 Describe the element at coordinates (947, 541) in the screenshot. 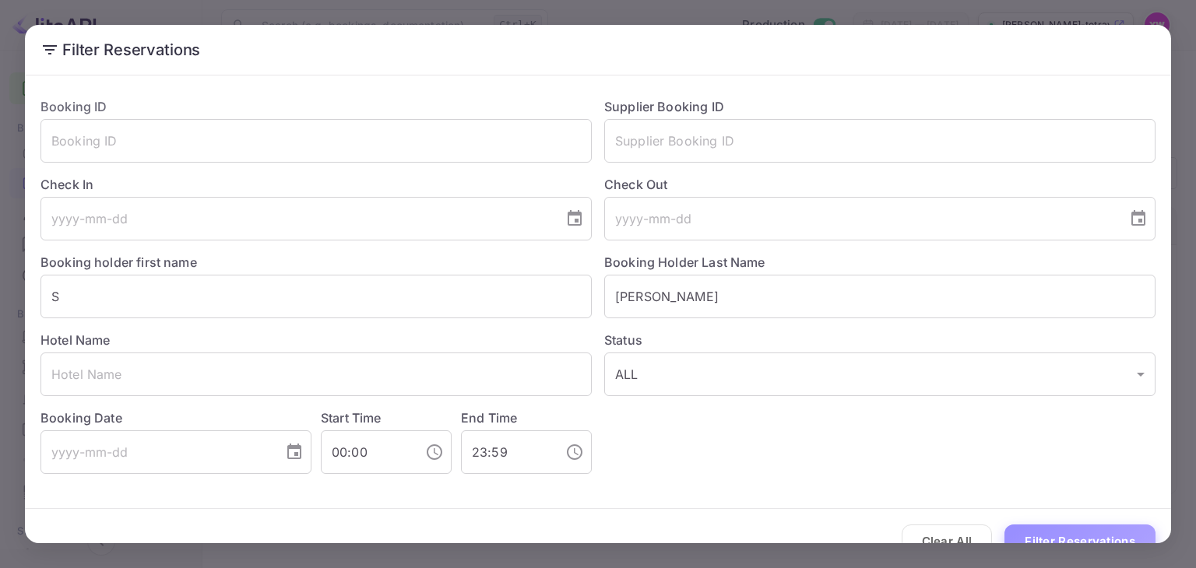

I see `button: Clear All` at that location.